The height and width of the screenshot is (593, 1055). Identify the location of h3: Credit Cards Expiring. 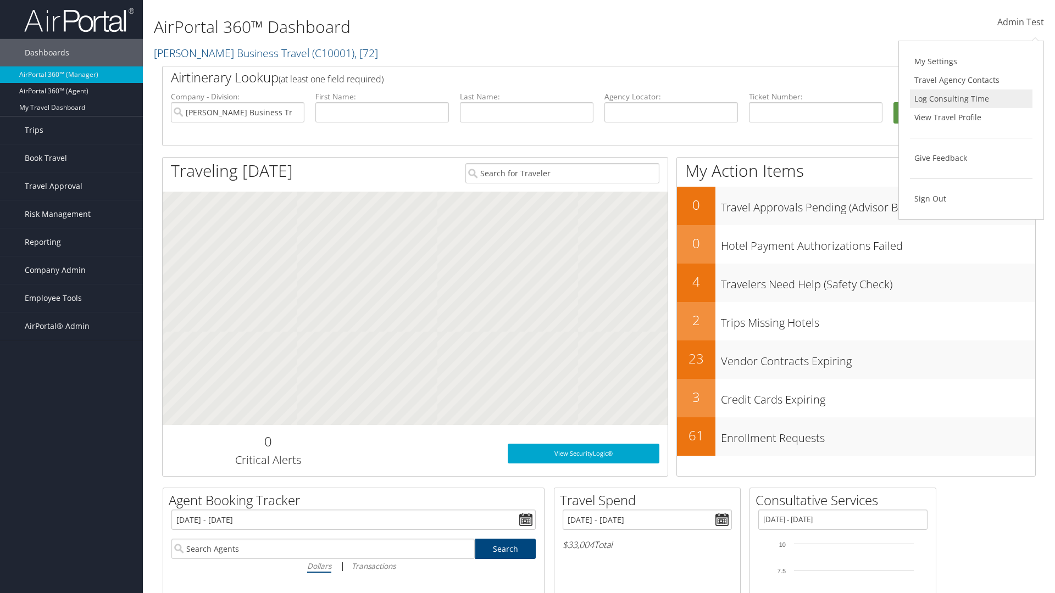
(878, 397).